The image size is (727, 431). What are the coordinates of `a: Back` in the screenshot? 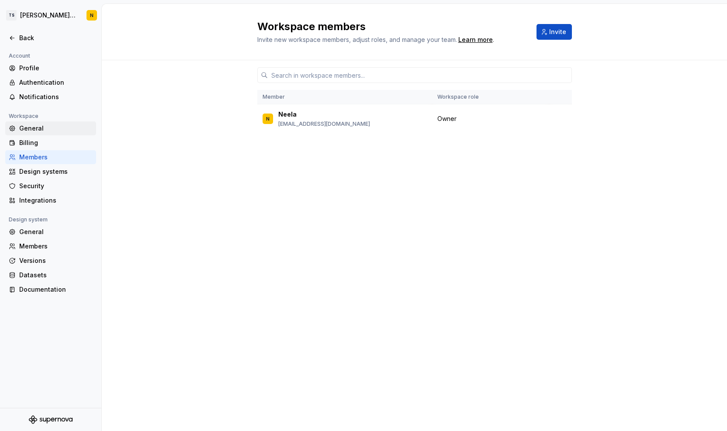 It's located at (51, 38).